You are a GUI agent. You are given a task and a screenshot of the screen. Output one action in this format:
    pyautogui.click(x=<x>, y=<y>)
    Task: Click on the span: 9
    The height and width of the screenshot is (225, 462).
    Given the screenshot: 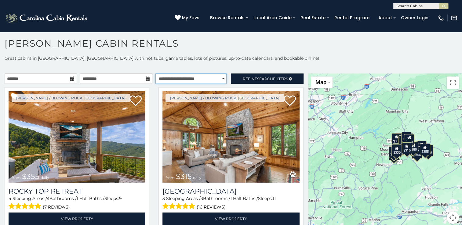 What is the action you would take?
    pyautogui.click(x=120, y=199)
    